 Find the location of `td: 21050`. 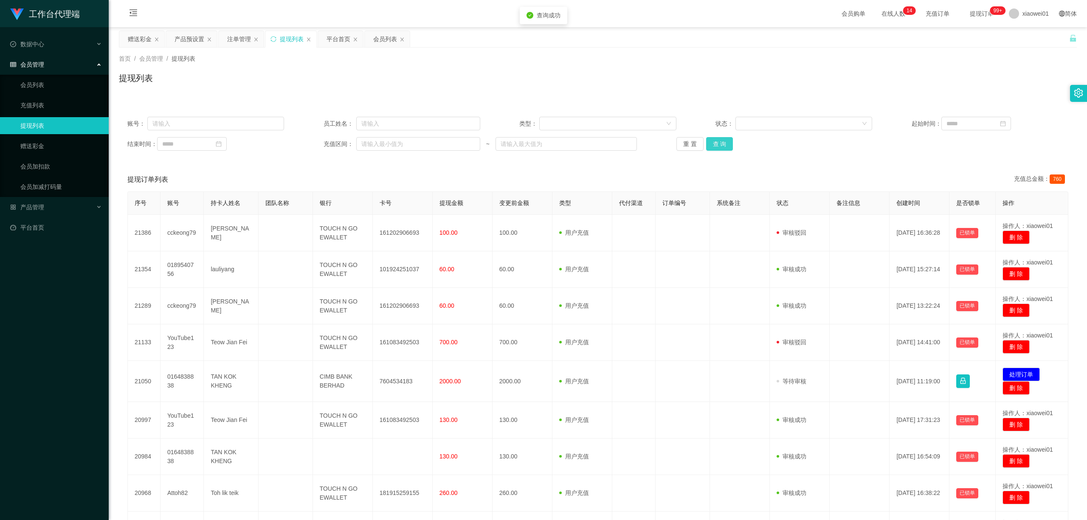

td: 21050 is located at coordinates (144, 381).